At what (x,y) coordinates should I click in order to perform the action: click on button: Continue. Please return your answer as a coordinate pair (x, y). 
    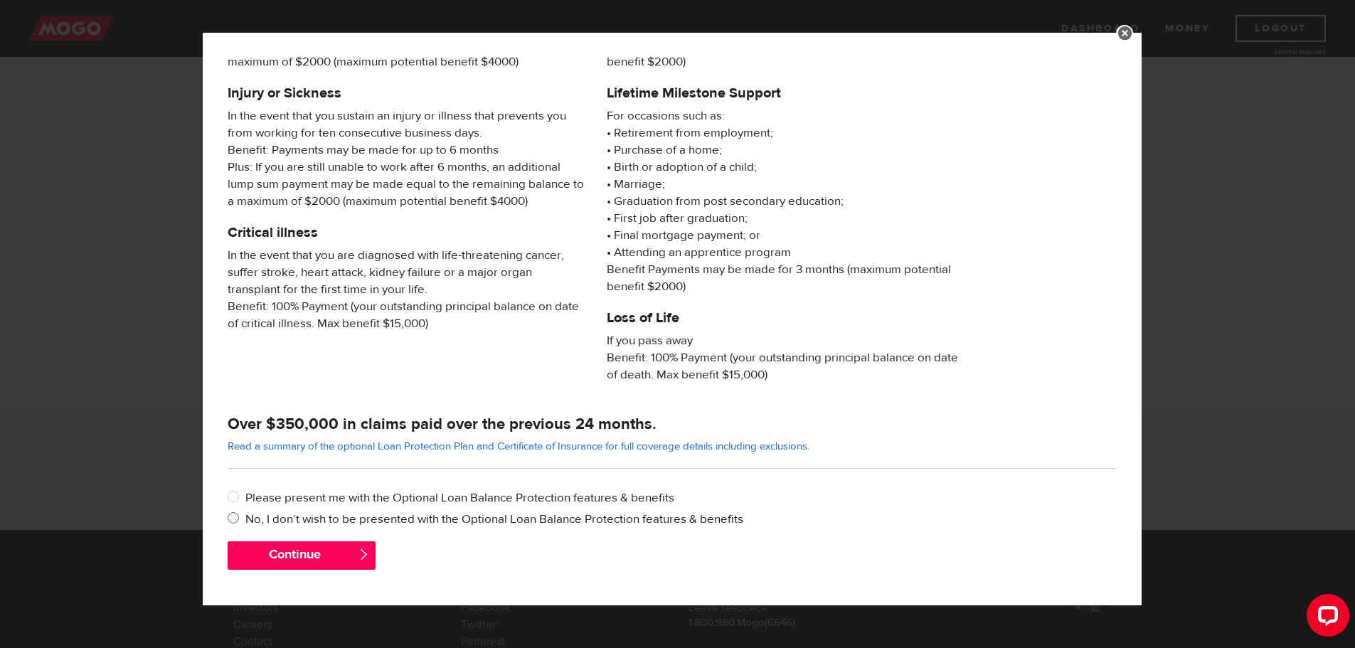
    Looking at the image, I should click on (302, 555).